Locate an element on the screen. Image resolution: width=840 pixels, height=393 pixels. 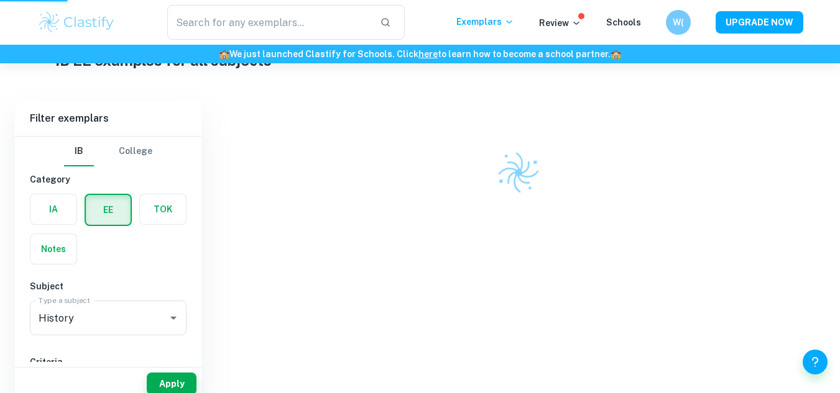
a: Clastify logo is located at coordinates (76, 22).